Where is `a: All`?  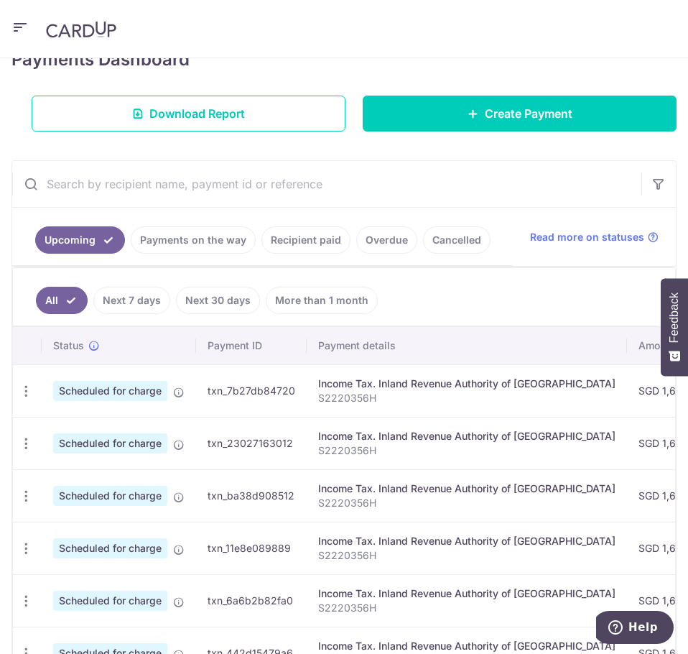 a: All is located at coordinates (62, 300).